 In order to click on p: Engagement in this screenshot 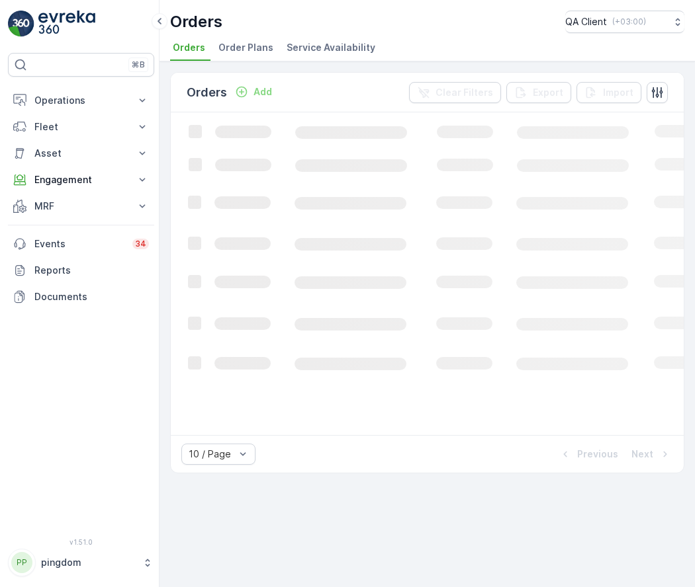, I will do `click(81, 180)`.